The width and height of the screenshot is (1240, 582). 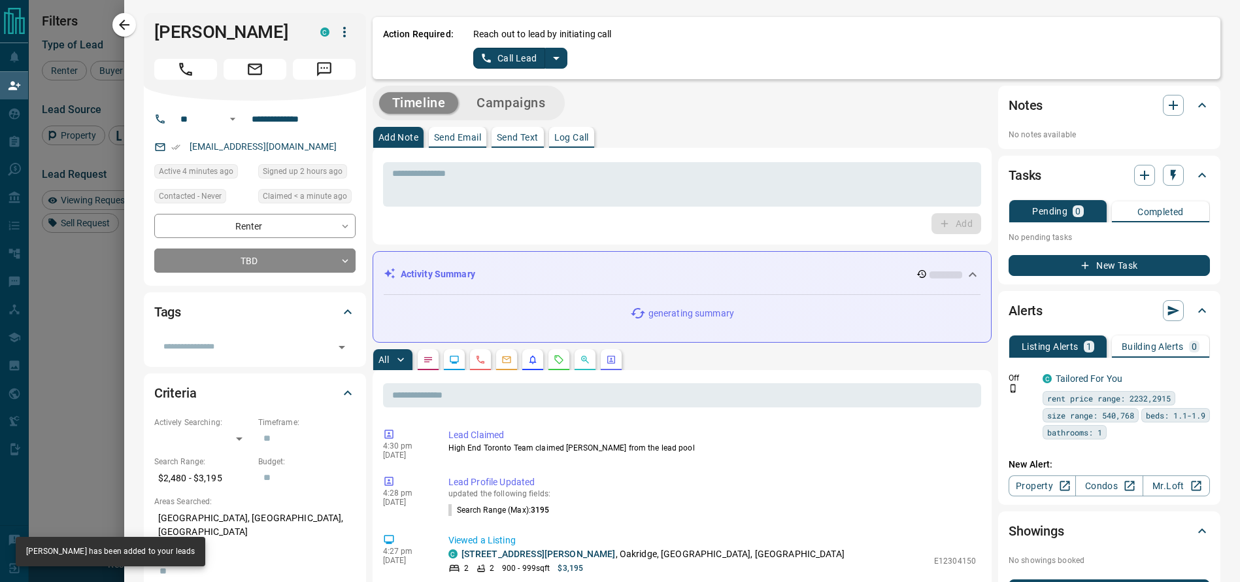 I want to click on svg: Emails, so click(x=507, y=360).